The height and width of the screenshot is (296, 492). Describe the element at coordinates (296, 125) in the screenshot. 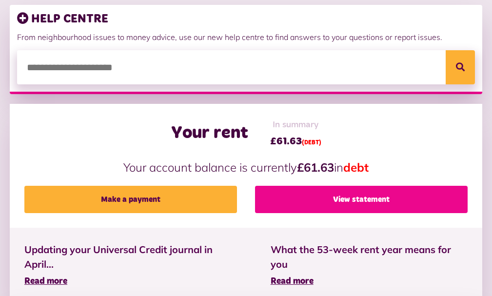

I see `span: In summary` at that location.